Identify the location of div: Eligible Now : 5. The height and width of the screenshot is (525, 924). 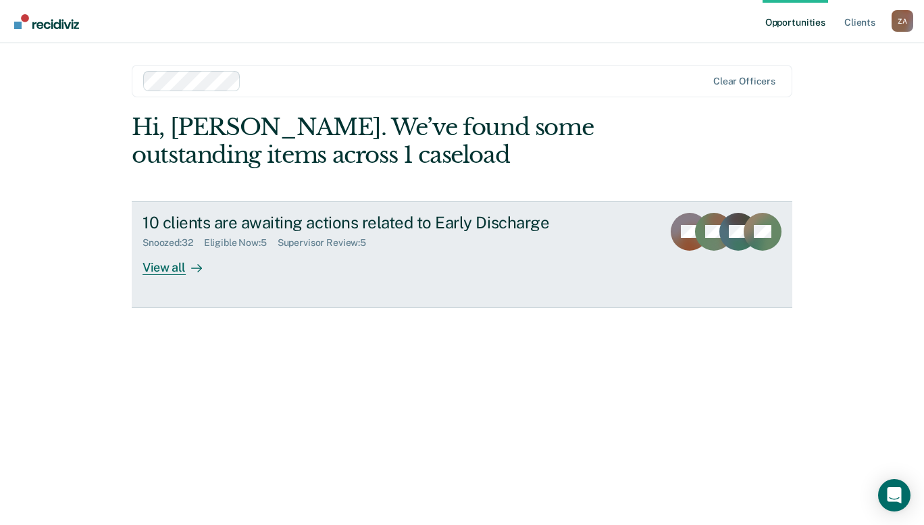
(240, 242).